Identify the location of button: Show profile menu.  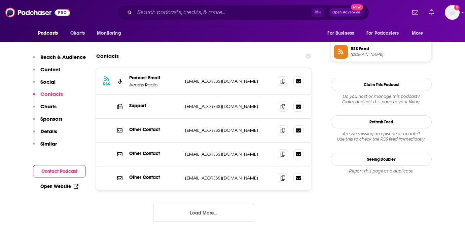
(452, 12).